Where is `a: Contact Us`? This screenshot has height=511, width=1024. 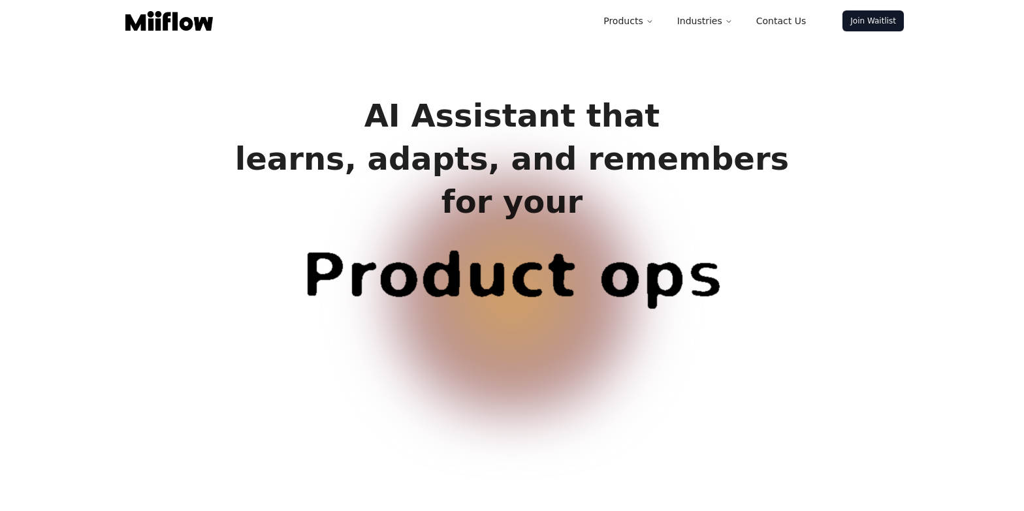
a: Contact Us is located at coordinates (781, 21).